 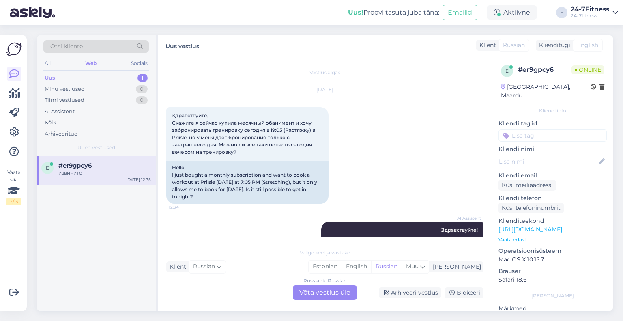 What do you see at coordinates (552, 149) in the screenshot?
I see `p: Kliendi nimi` at bounding box center [552, 149].